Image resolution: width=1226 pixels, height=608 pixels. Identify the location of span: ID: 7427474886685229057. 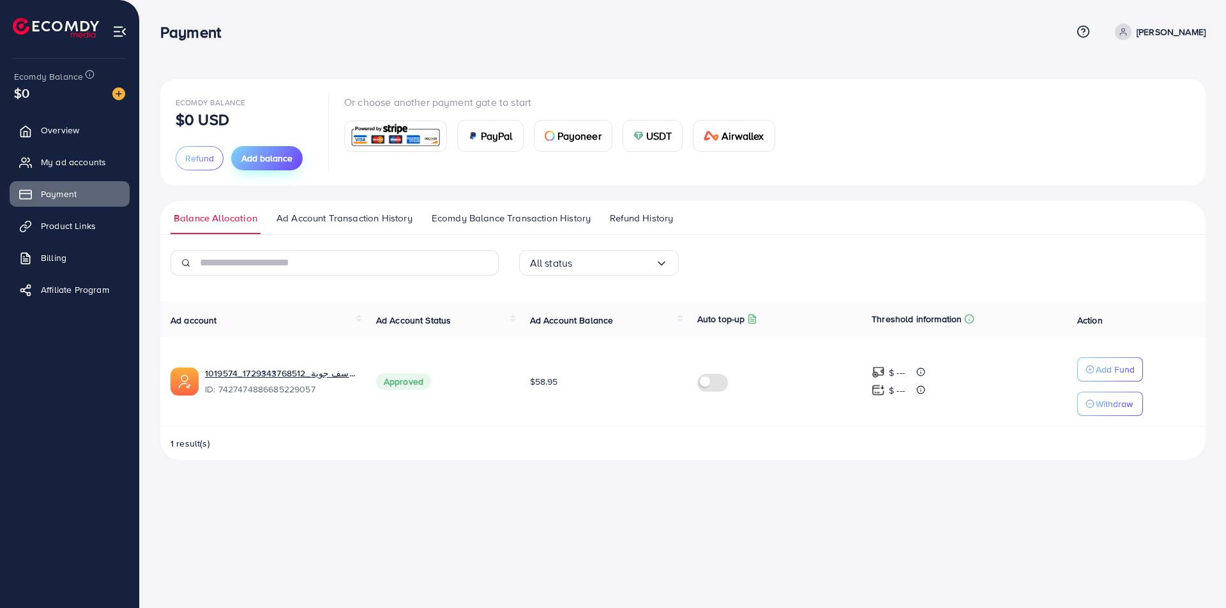
(280, 389).